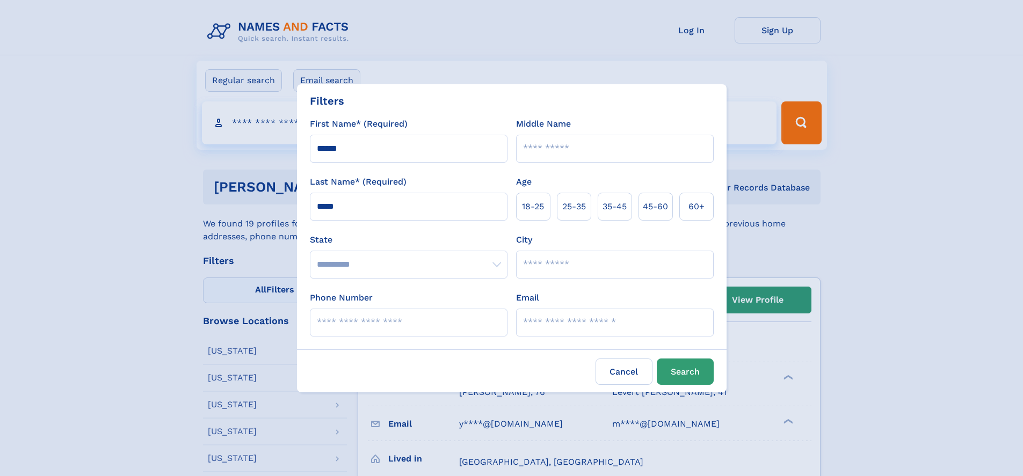 The height and width of the screenshot is (476, 1023). Describe the element at coordinates (327, 101) in the screenshot. I see `div: Filters` at that location.